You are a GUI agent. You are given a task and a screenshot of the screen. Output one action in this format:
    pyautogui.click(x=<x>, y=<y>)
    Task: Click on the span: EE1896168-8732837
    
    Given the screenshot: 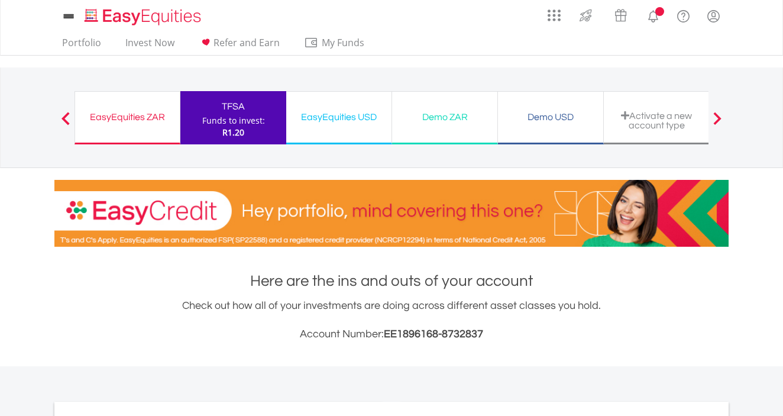 What is the action you would take?
    pyautogui.click(x=434, y=334)
    